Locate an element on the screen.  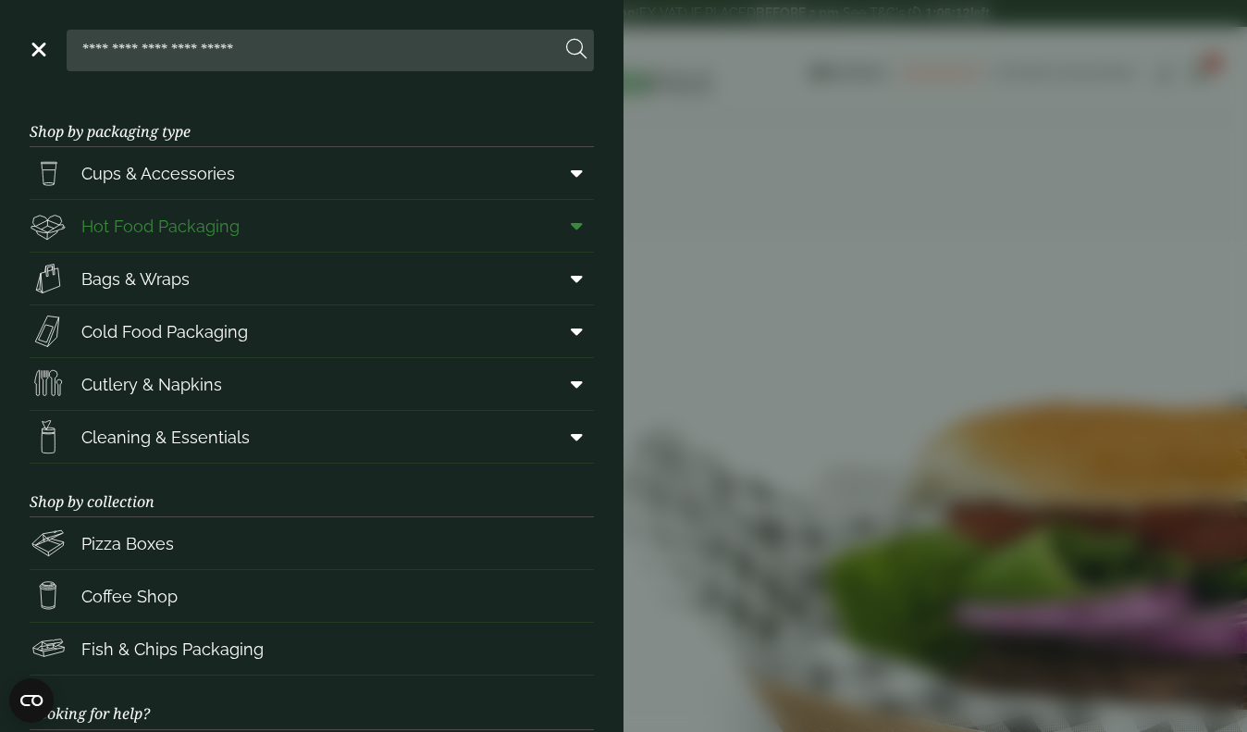
a: Hot Food Packaging is located at coordinates (312, 226).